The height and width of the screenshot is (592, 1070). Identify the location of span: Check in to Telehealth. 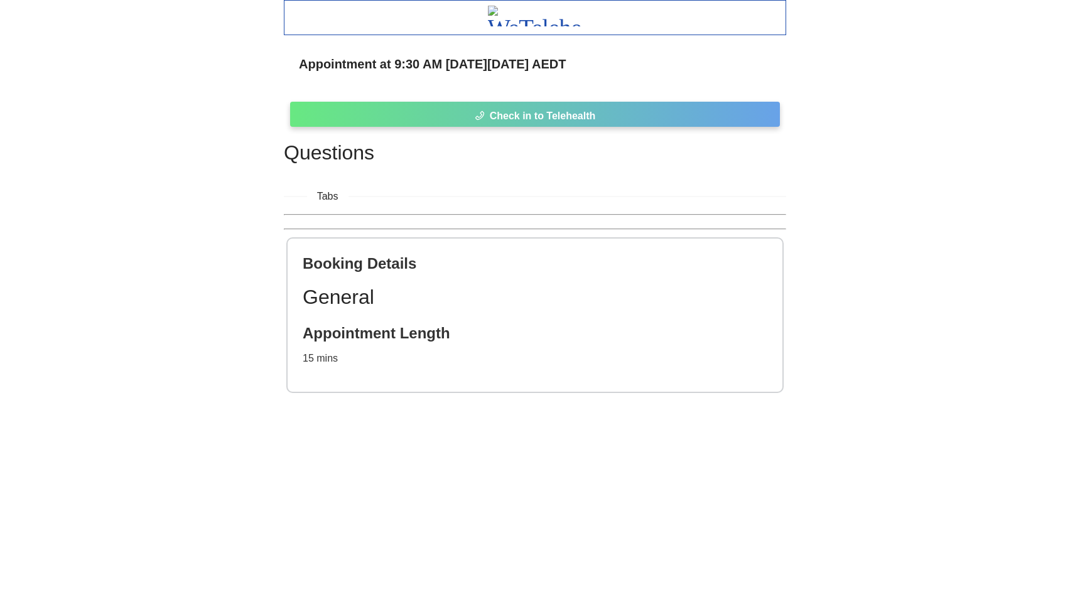
(543, 116).